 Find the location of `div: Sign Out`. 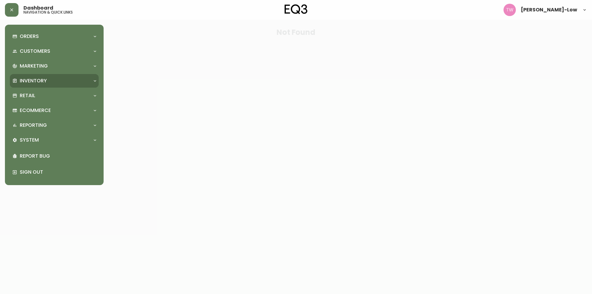

div: Sign Out is located at coordinates (54, 172).